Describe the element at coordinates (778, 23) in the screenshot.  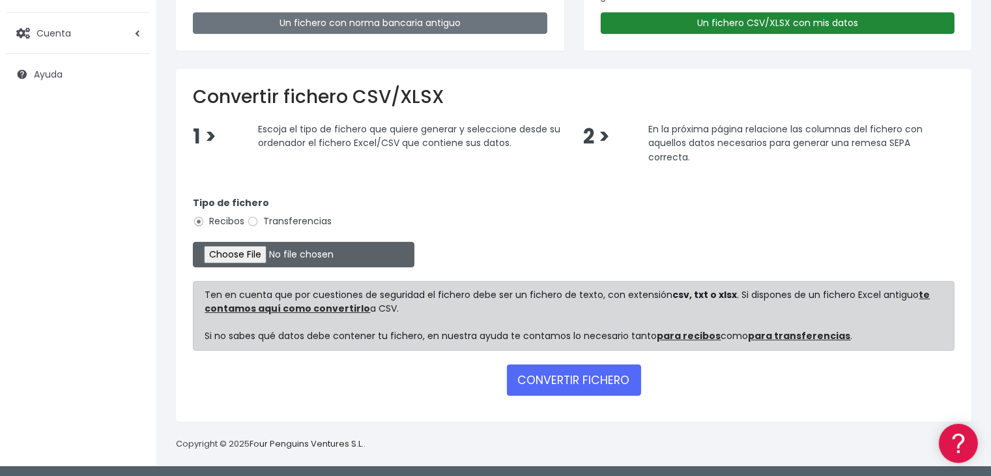
I see `a: Un fichero CSV/XLSX con mis datos` at that location.